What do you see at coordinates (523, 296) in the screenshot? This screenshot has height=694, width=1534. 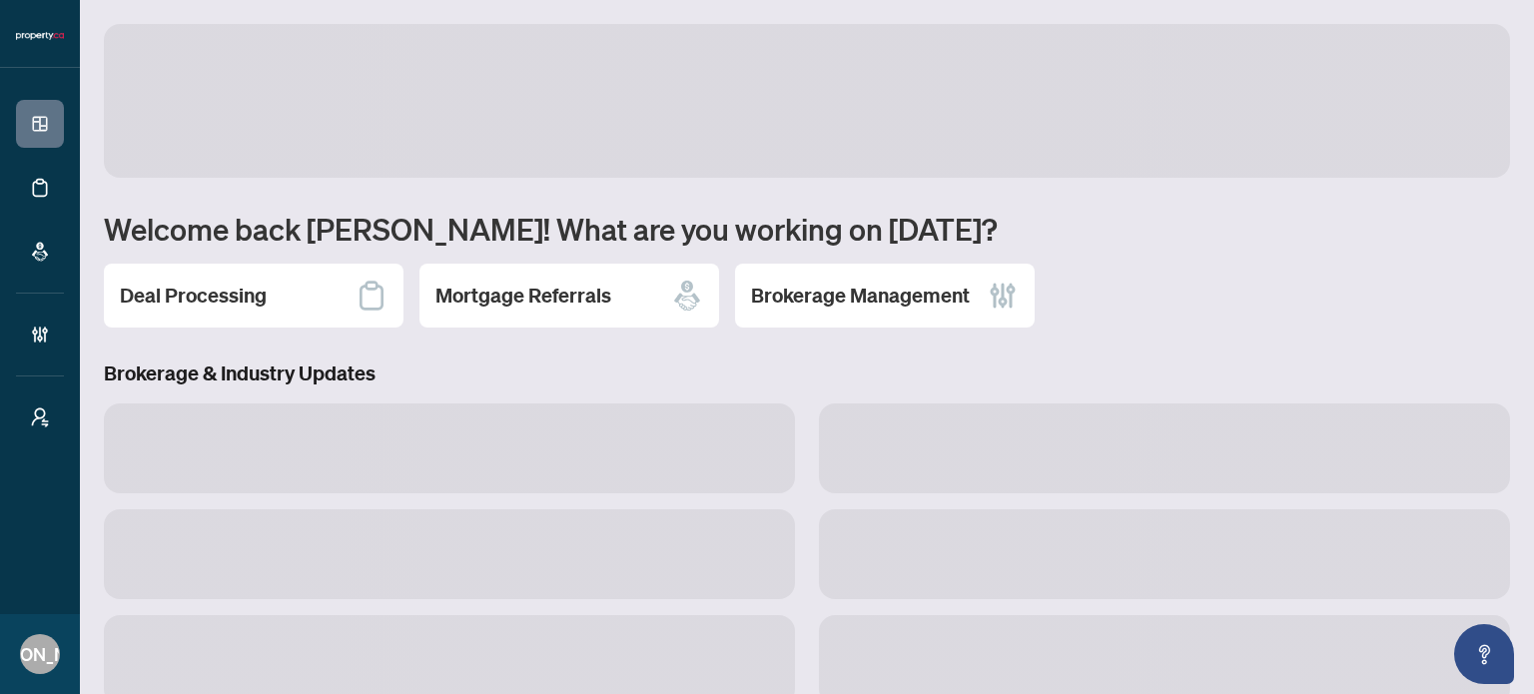 I see `h2: Mortgage Referrals` at bounding box center [523, 296].